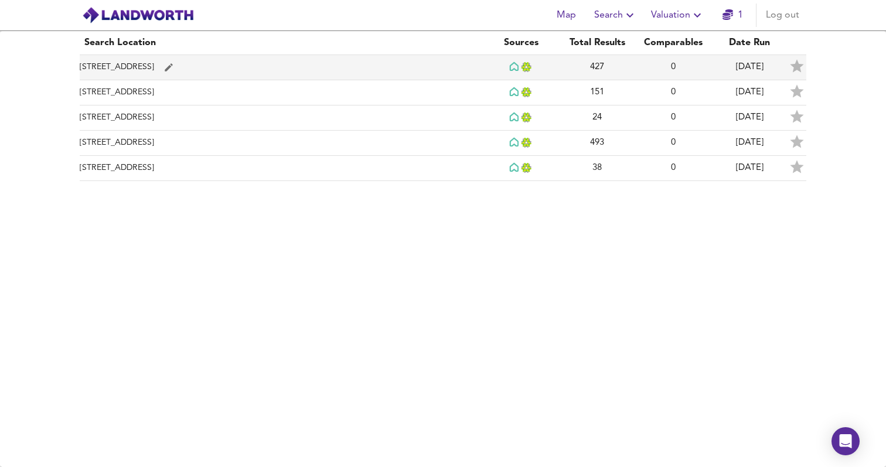 This screenshot has height=467, width=886. I want to click on div: Total Results, so click(597, 43).